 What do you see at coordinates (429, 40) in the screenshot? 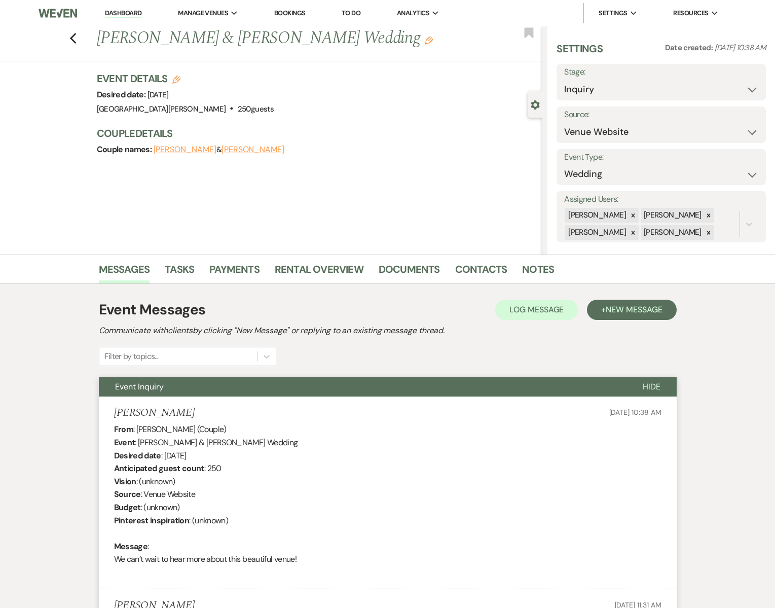
I see `button: Edit` at bounding box center [429, 40].